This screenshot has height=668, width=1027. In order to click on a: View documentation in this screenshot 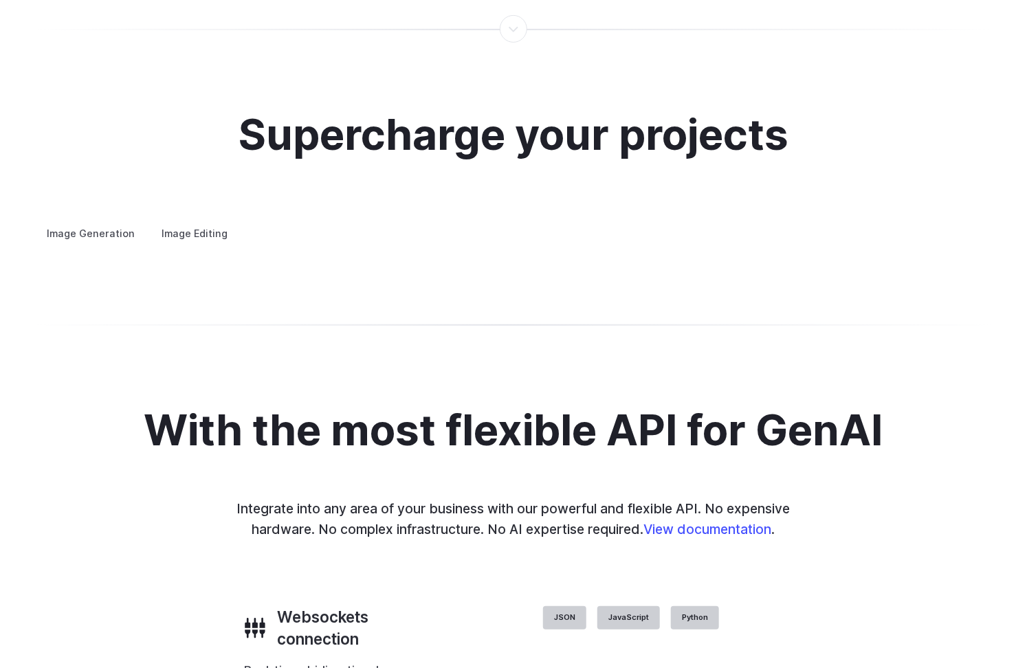, I will do `click(708, 529)`.